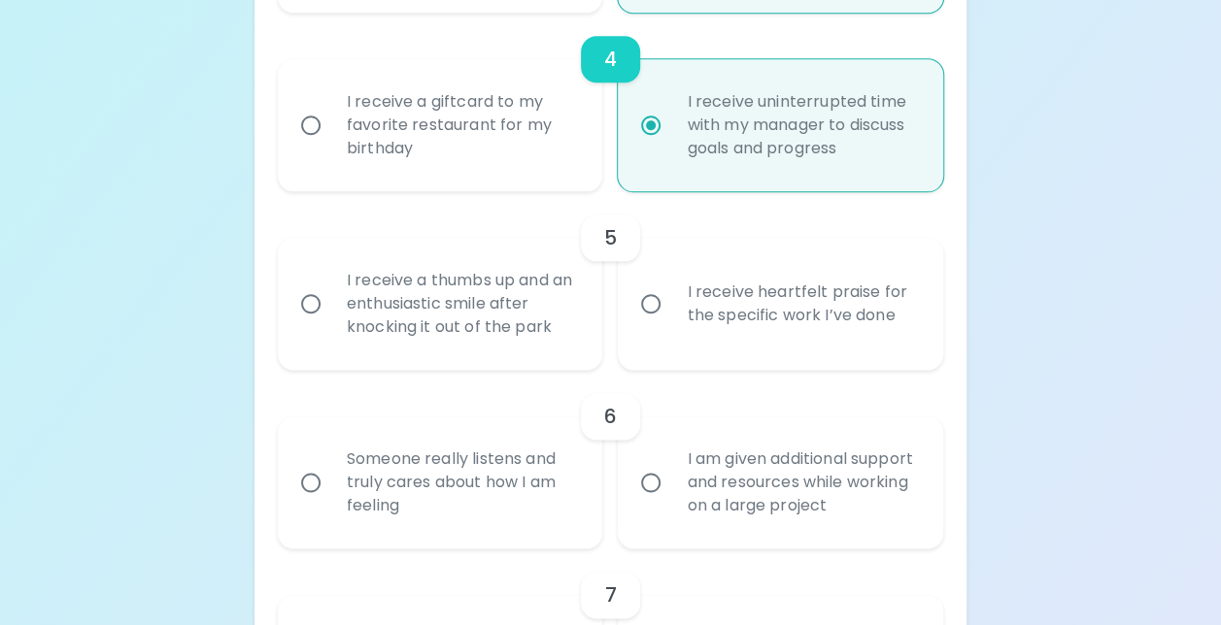  Describe the element at coordinates (461, 125) in the screenshot. I see `div: I receive a giftcard to my favorite restaurant for my birthday` at that location.